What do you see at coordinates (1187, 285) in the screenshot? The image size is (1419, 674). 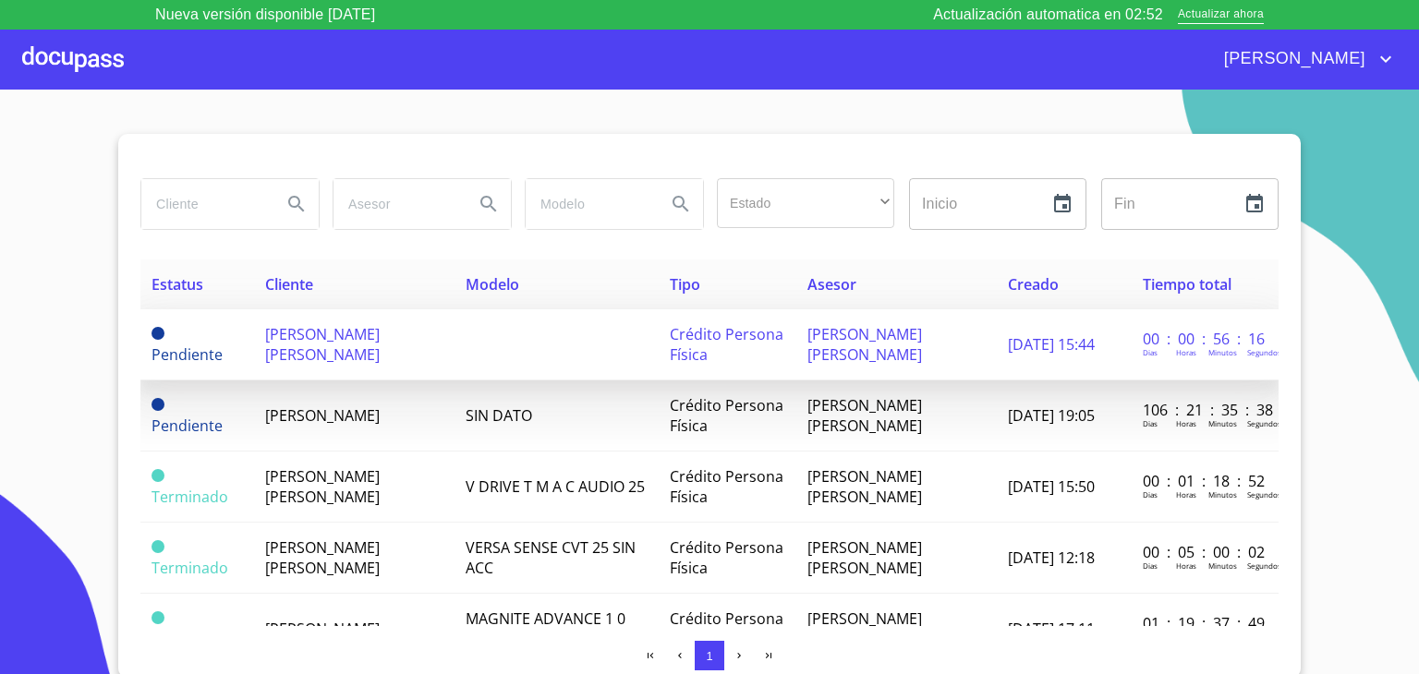 I see `span: Tiempo total` at bounding box center [1187, 285].